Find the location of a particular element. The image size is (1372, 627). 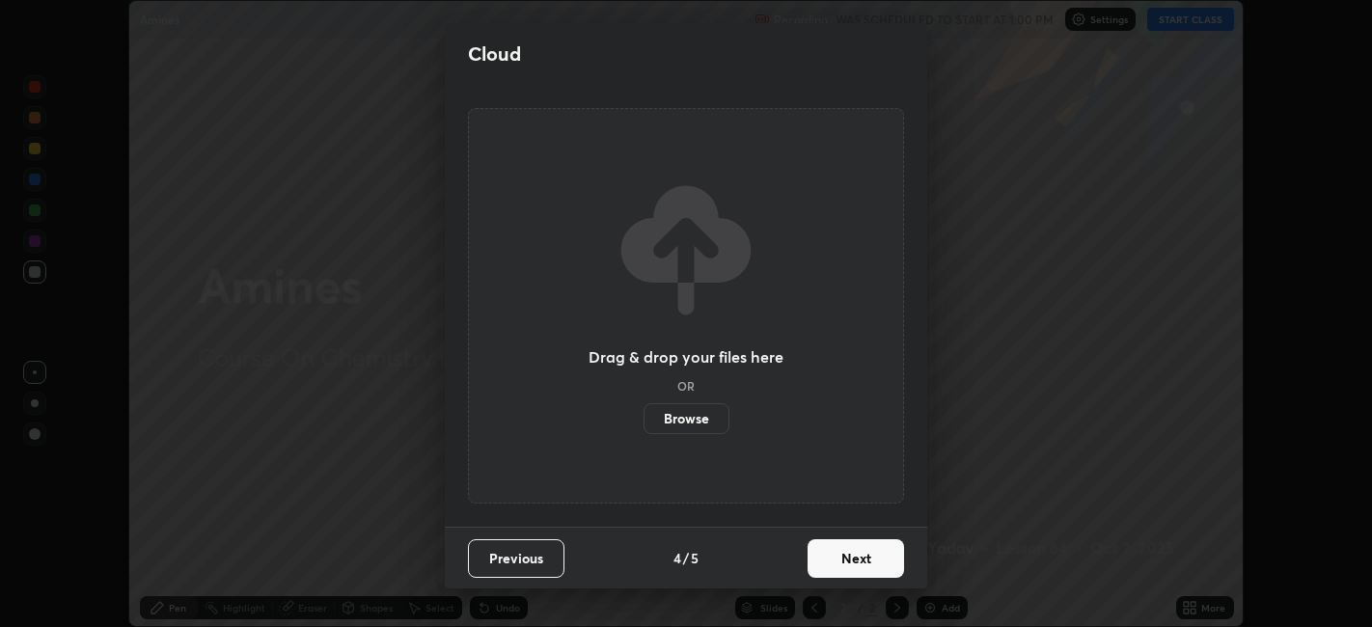

h4: 5 is located at coordinates (695, 558).